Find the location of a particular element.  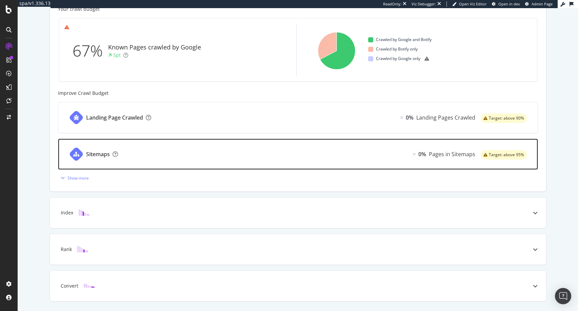

span: Crawled by Google and Botify is located at coordinates (404, 40).